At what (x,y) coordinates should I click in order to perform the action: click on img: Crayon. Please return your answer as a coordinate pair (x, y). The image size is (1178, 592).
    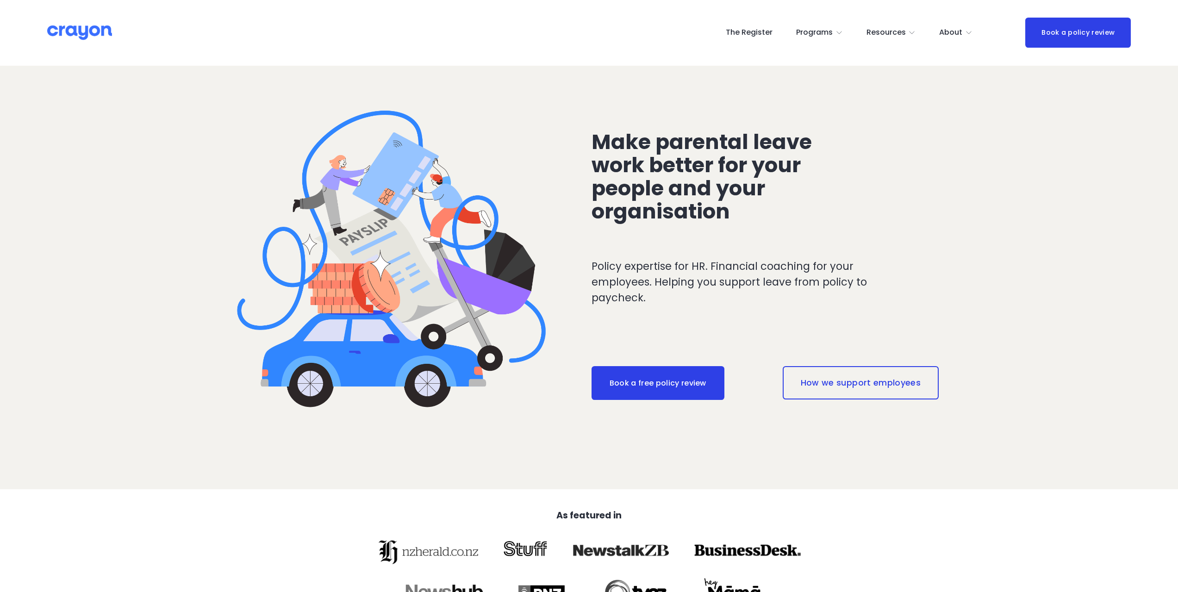
    Looking at the image, I should click on (80, 32).